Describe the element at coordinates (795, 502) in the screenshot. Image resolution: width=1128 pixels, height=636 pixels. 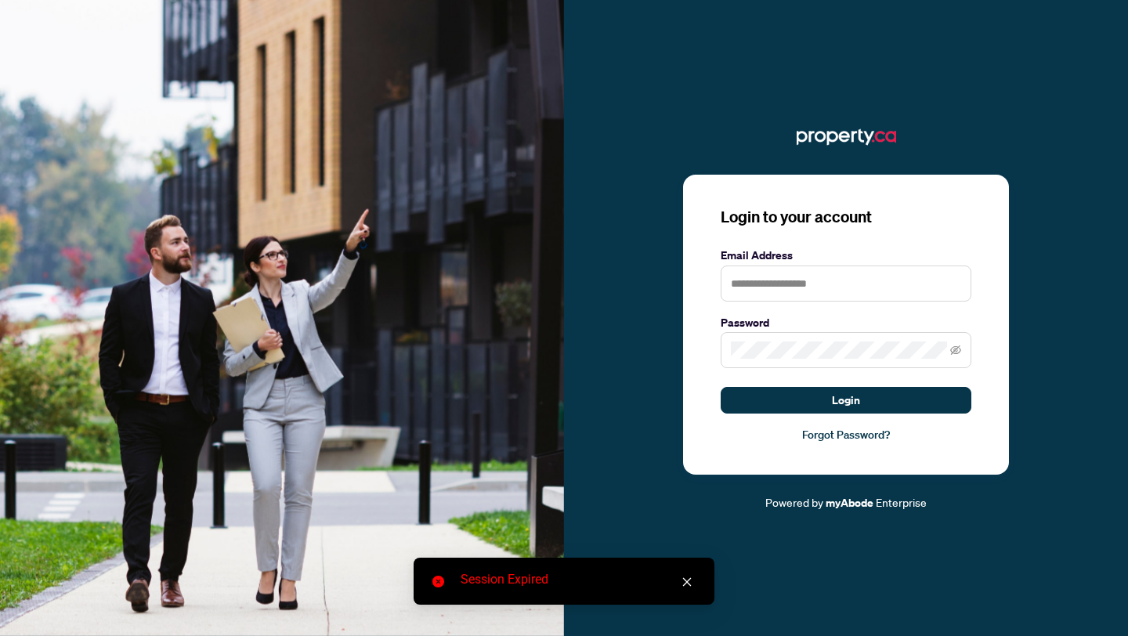
I see `span: Powered by` at that location.